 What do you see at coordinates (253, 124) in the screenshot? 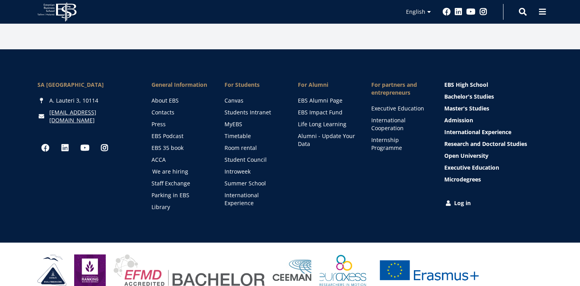
I see `a: MyEBS` at bounding box center [253, 124].